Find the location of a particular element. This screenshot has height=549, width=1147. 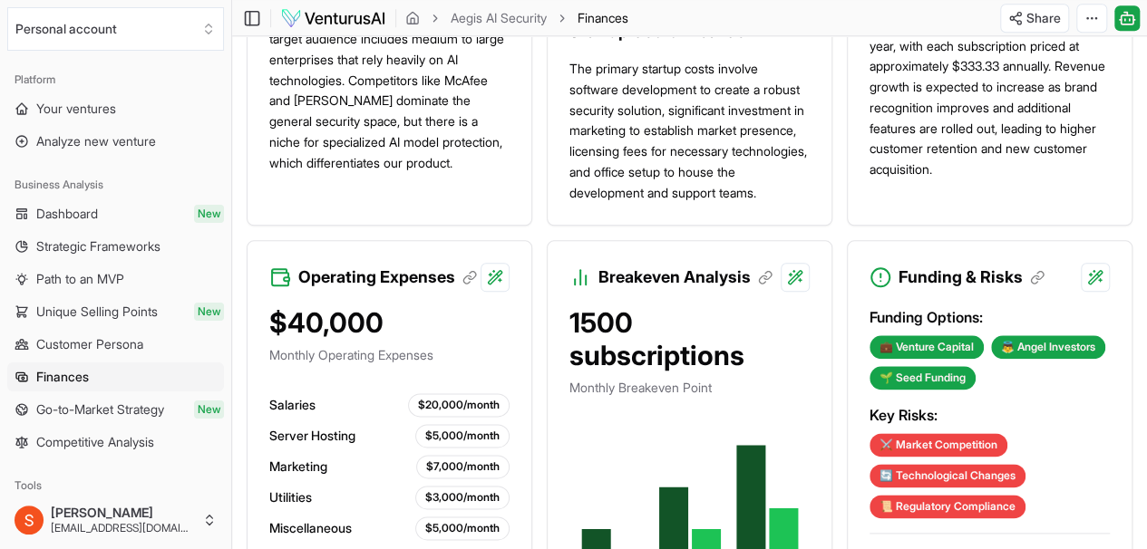

h3: Operating Expenses is located at coordinates (387, 277).